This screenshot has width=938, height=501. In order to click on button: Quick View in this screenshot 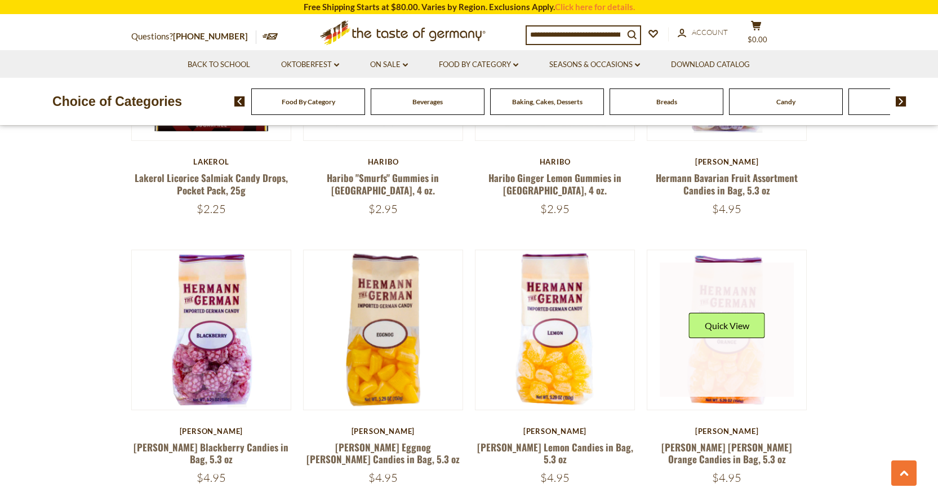, I will do `click(727, 325)`.